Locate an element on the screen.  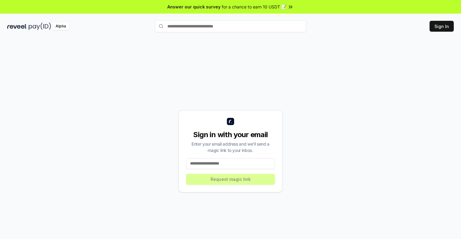
img: logo_small is located at coordinates (230, 122).